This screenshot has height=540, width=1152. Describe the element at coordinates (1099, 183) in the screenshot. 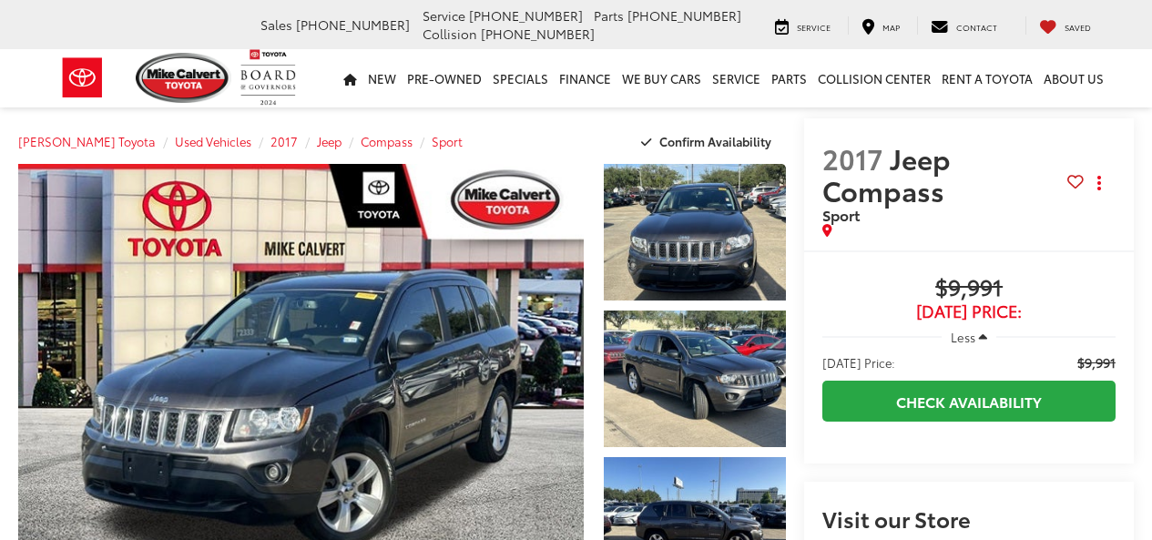

I see `span: dropdown dots` at that location.